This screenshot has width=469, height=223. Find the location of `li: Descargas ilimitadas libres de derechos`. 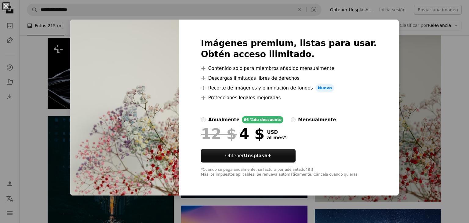

li: Descargas ilimitadas libres de derechos is located at coordinates (289, 78).